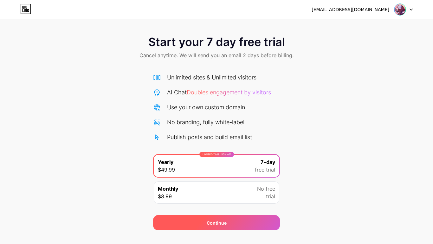 Image resolution: width=433 pixels, height=244 pixels. Describe the element at coordinates (217, 222) in the screenshot. I see `div: Continue` at that location.